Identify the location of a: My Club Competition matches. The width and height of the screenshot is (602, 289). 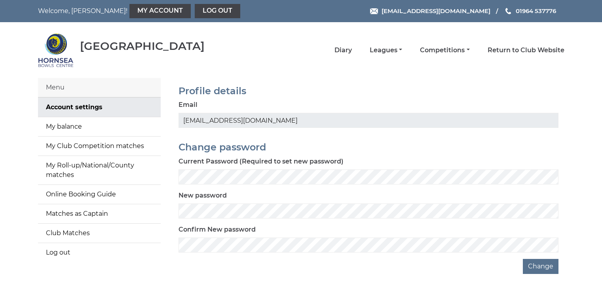
(99, 146).